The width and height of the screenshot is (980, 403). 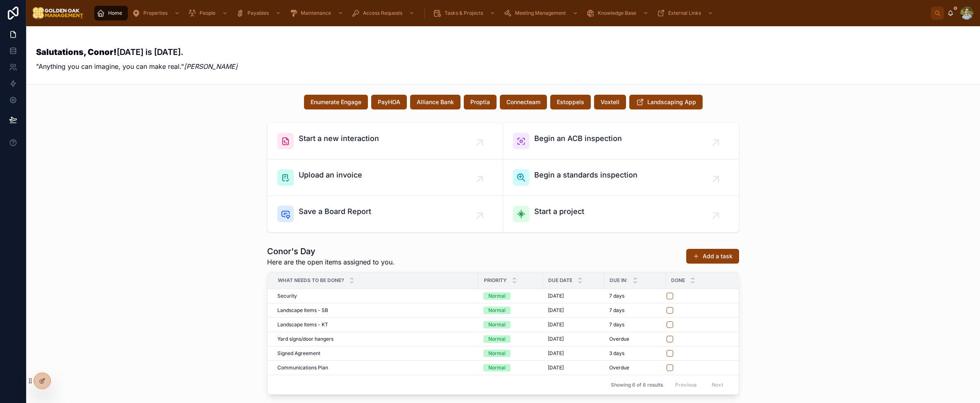 I want to click on span: Upload an invoice, so click(x=330, y=175).